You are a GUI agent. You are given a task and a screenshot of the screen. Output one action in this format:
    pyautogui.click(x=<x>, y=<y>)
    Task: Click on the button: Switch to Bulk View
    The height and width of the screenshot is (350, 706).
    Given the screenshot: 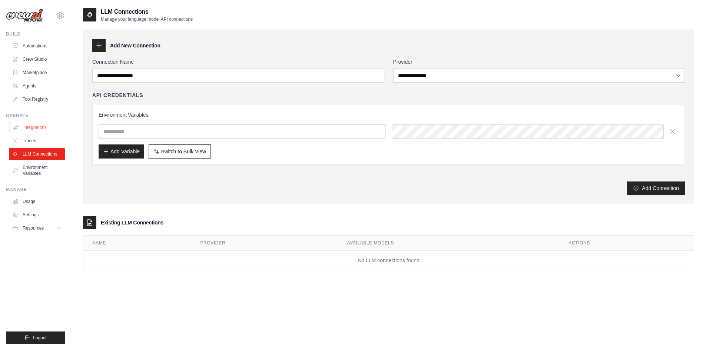 What is the action you would take?
    pyautogui.click(x=180, y=152)
    